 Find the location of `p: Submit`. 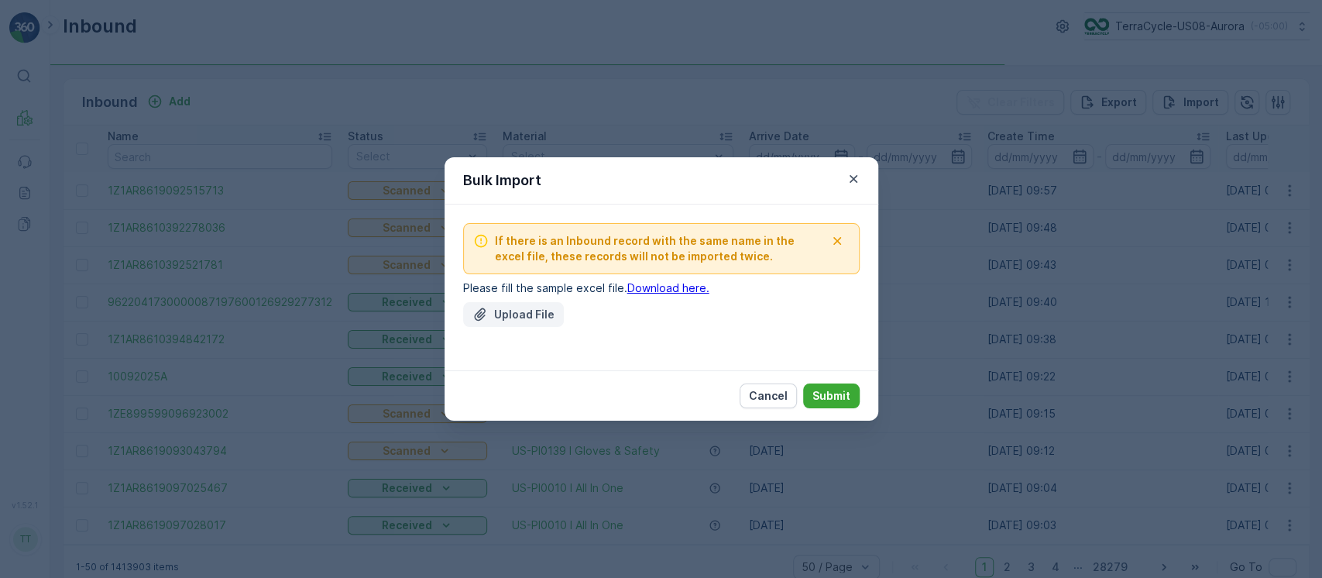

p: Submit is located at coordinates (831, 396).